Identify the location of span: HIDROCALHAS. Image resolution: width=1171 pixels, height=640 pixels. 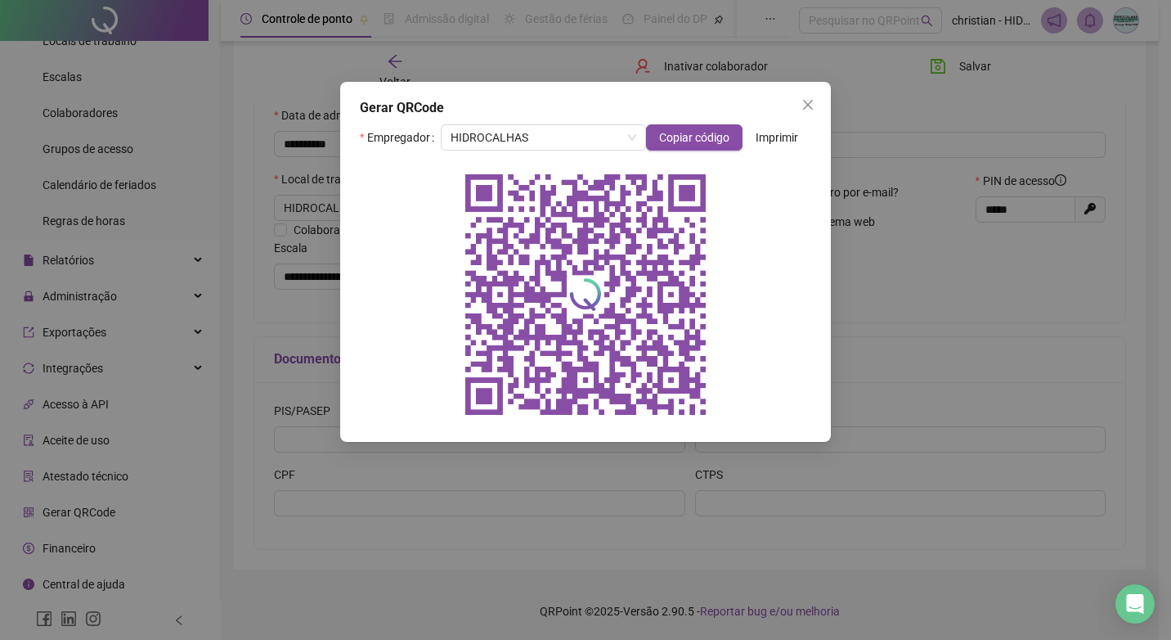
(543, 137).